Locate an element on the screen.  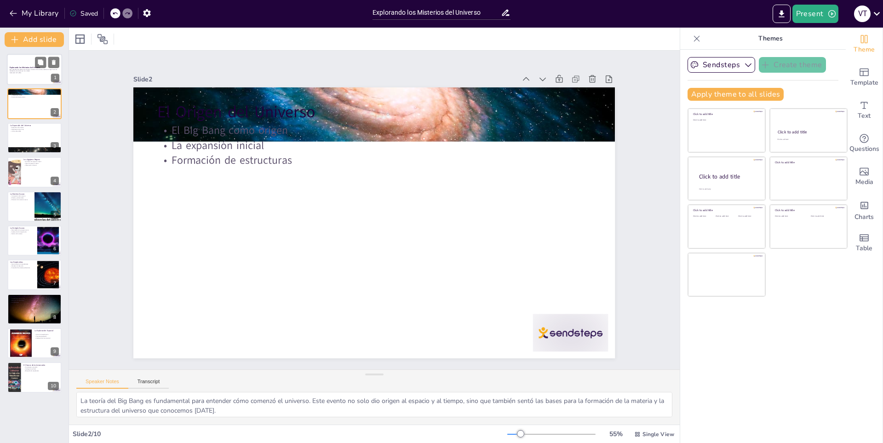
span: Text is located at coordinates (864, 116).